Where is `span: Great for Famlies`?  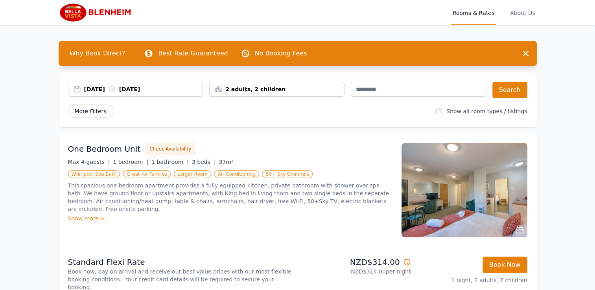 span: Great for Famlies is located at coordinates (147, 174).